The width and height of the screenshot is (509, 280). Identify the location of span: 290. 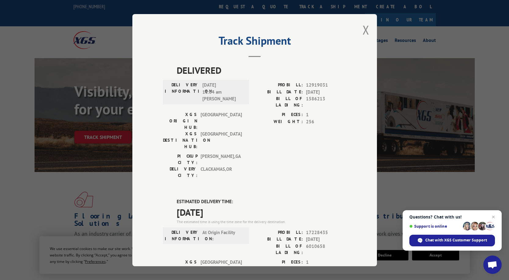
(326, 269).